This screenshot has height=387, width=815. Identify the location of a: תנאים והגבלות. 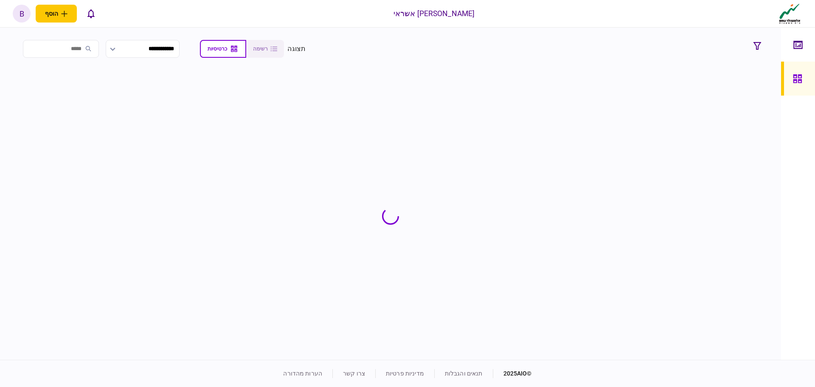
(464, 373).